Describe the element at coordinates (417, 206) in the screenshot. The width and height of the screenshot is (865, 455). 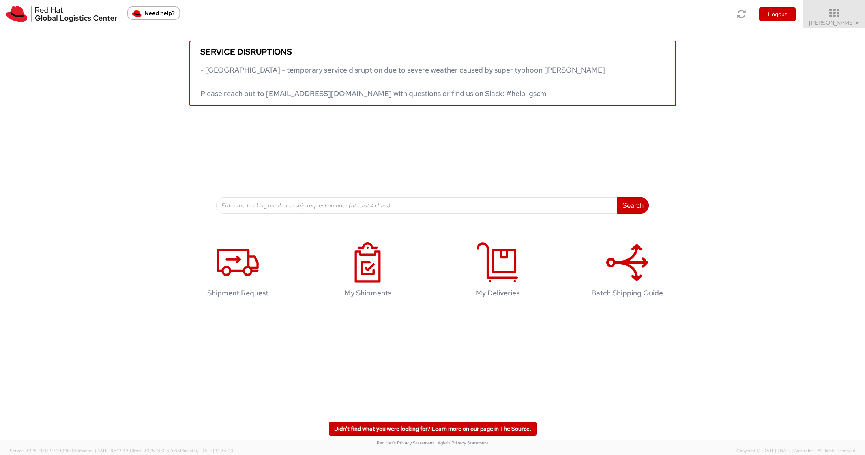
I see `input: Enter the tracking number or ship request number (at least 4 chars)` at that location.